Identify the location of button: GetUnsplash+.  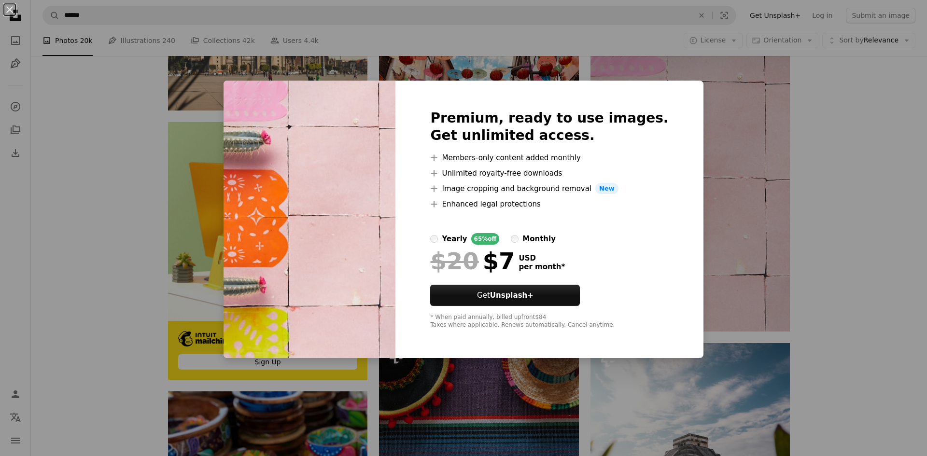
(505, 296).